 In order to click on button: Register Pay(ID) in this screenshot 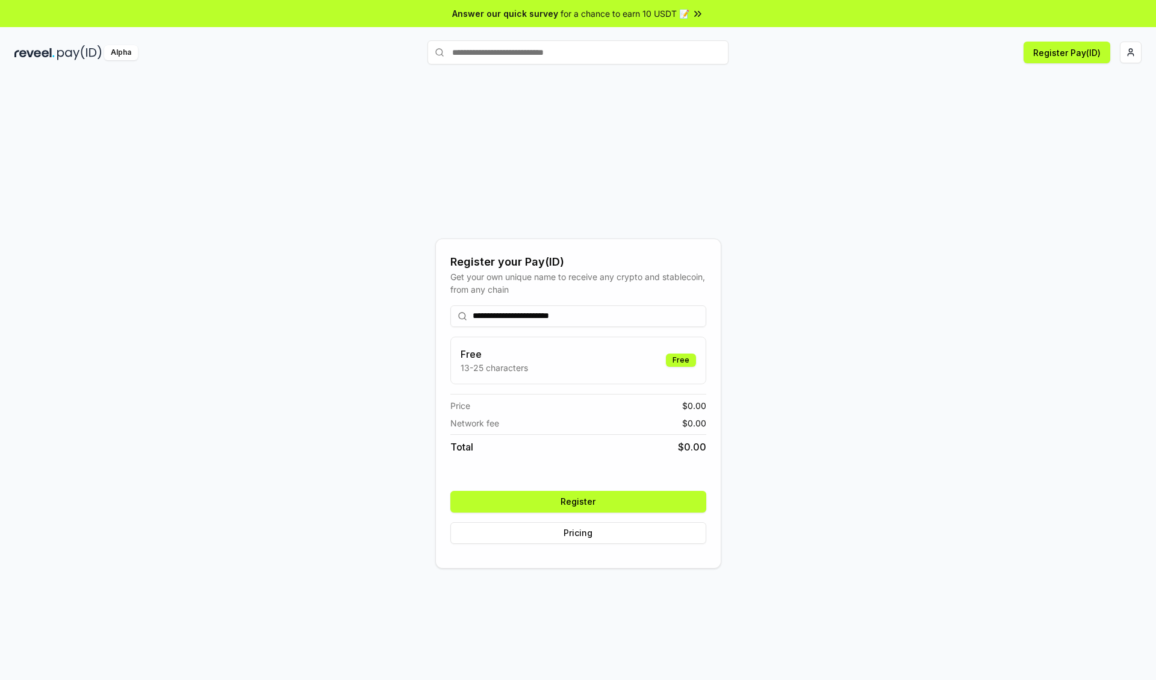, I will do `click(1067, 52)`.